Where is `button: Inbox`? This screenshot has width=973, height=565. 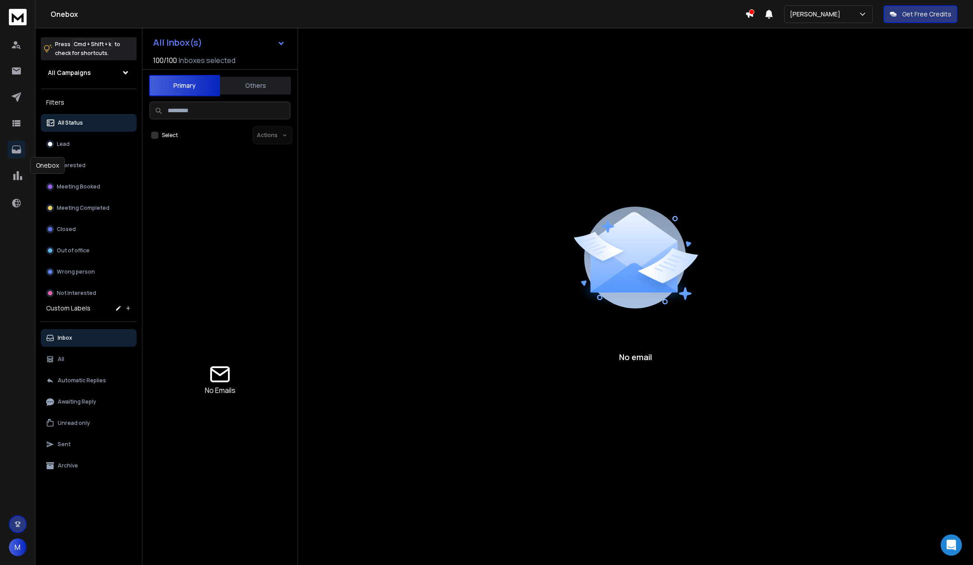 button: Inbox is located at coordinates (89, 338).